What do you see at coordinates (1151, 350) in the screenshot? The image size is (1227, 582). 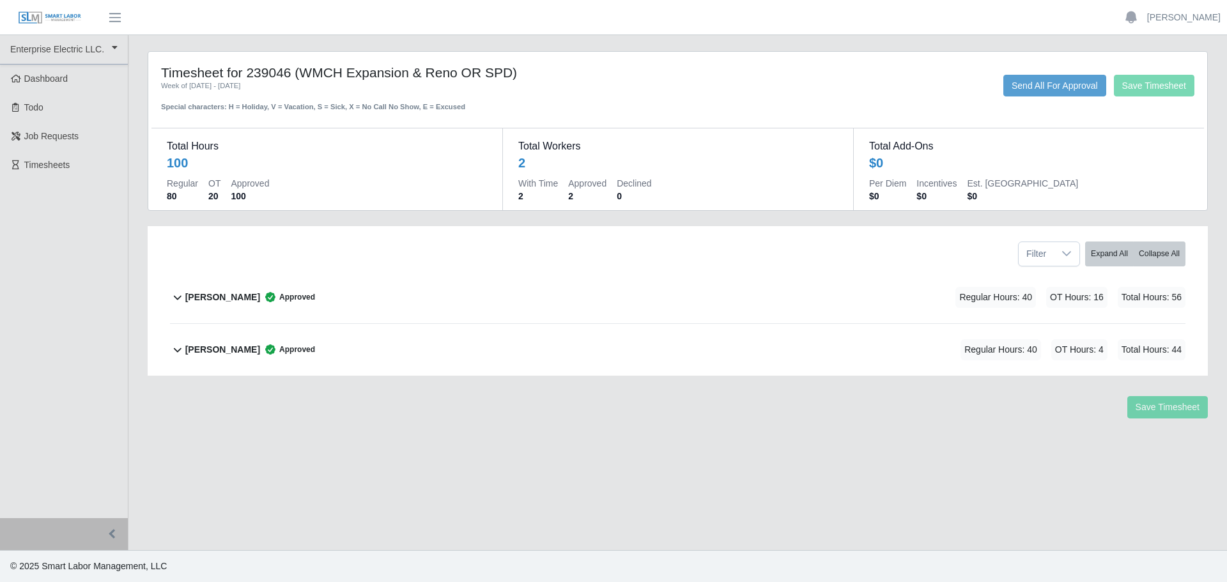 I see `span: Total Hours: 44` at bounding box center [1151, 350].